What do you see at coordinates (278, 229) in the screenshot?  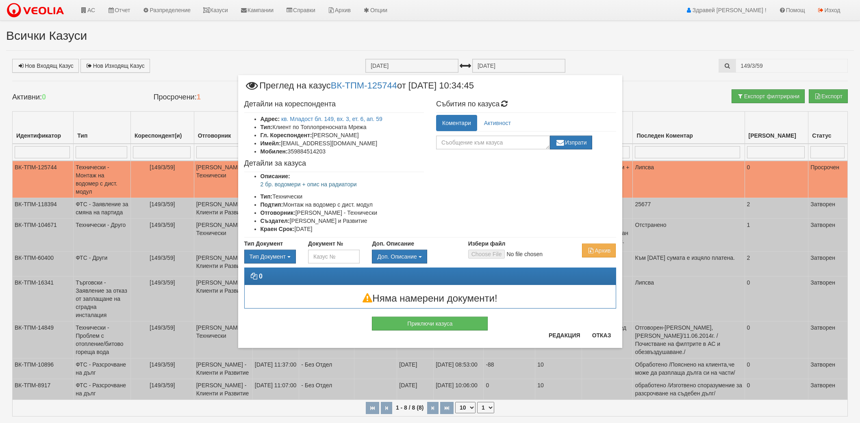 I see `b: Краен Срок:` at bounding box center [278, 229].